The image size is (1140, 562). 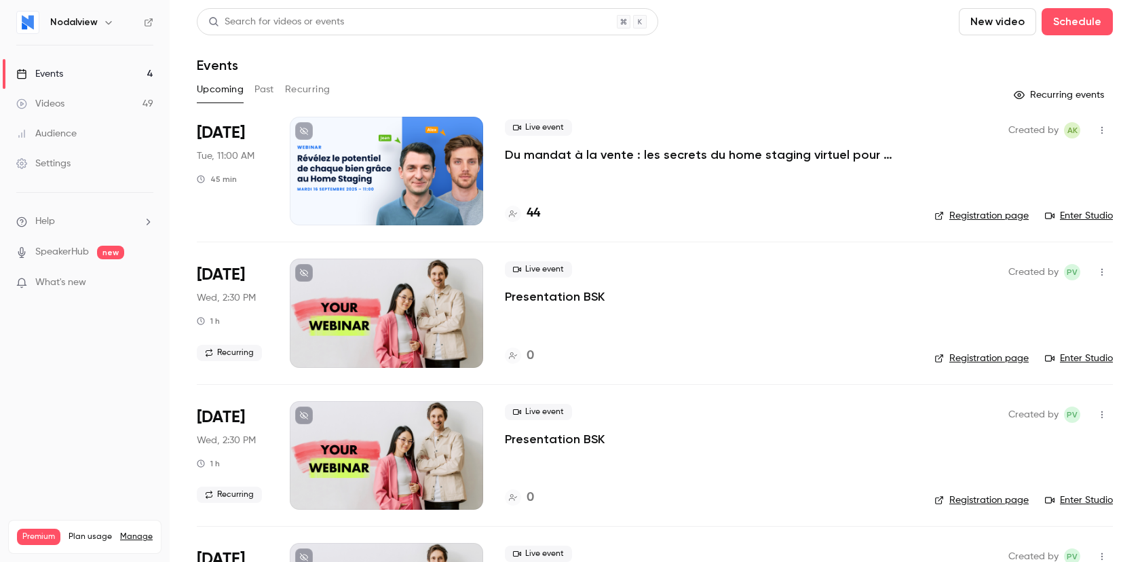 I want to click on p: Du mandat à la vente : les secrets du home staging virtuel pour déclencher le coup de cœur, so click(x=709, y=155).